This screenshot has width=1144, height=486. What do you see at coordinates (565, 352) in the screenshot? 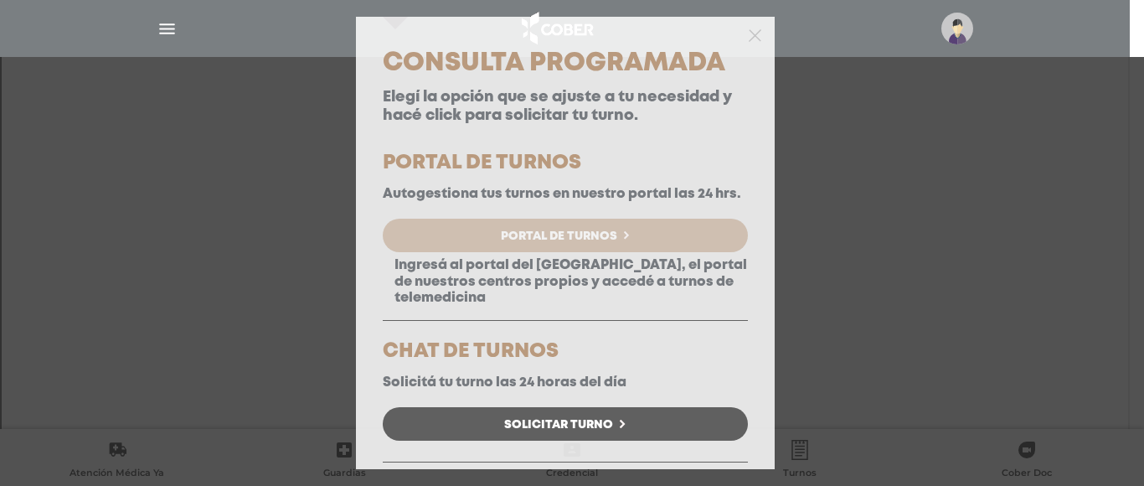
I see `h5: CHAT DE TURNOS` at bounding box center [565, 352].